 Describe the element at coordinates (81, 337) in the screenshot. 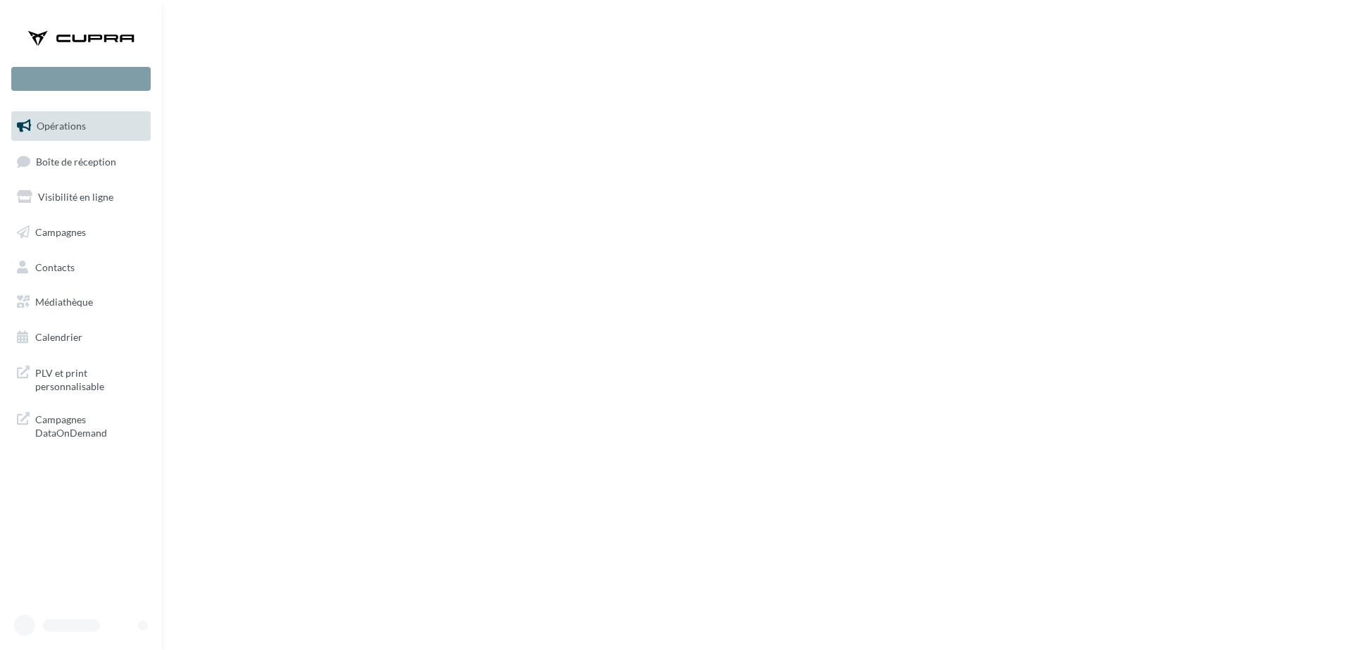

I see `a: Calendrier` at that location.